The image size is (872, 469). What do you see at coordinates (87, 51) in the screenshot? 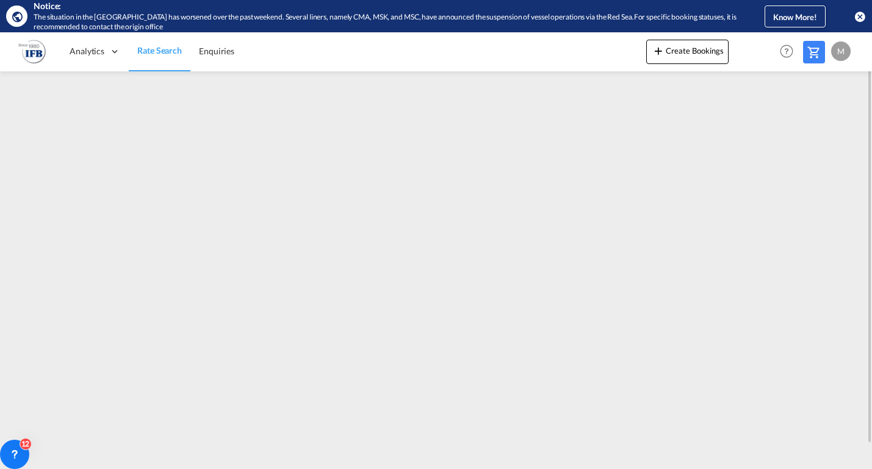
I see `span: Analytics` at bounding box center [87, 51].